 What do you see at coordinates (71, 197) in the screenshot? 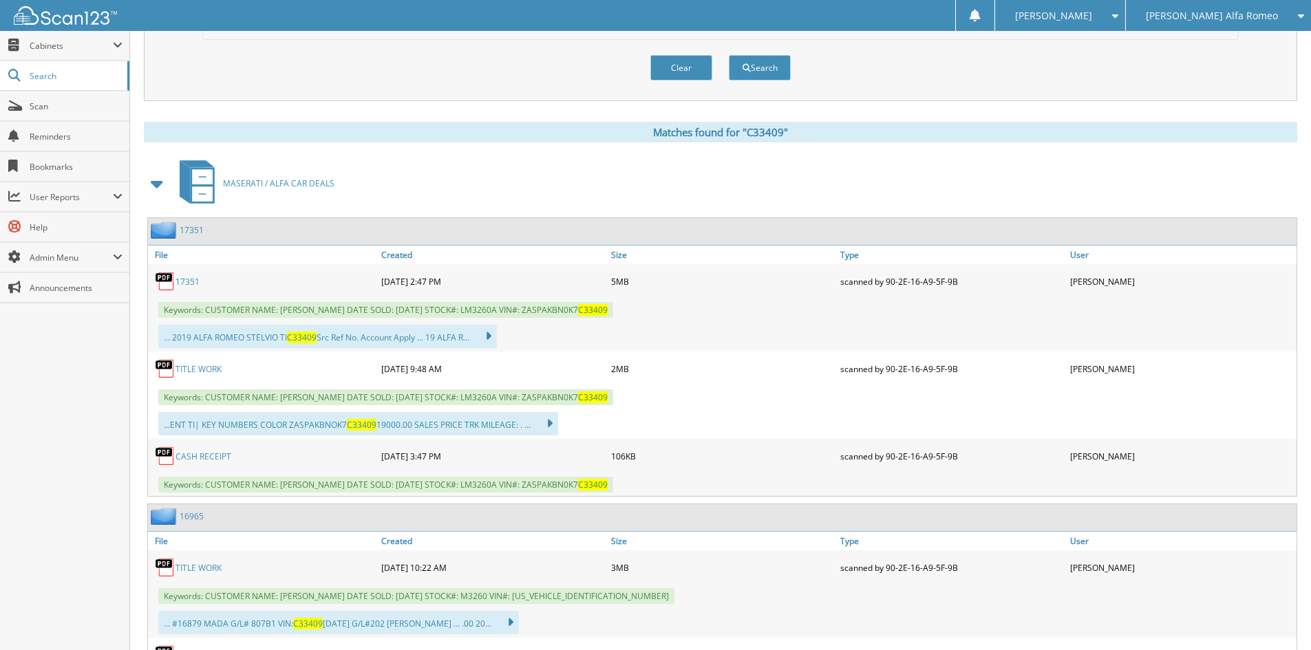
I see `span: User Reports` at bounding box center [71, 197].